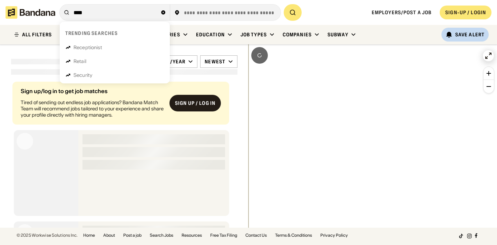  I want to click on a: Home, so click(89, 235).